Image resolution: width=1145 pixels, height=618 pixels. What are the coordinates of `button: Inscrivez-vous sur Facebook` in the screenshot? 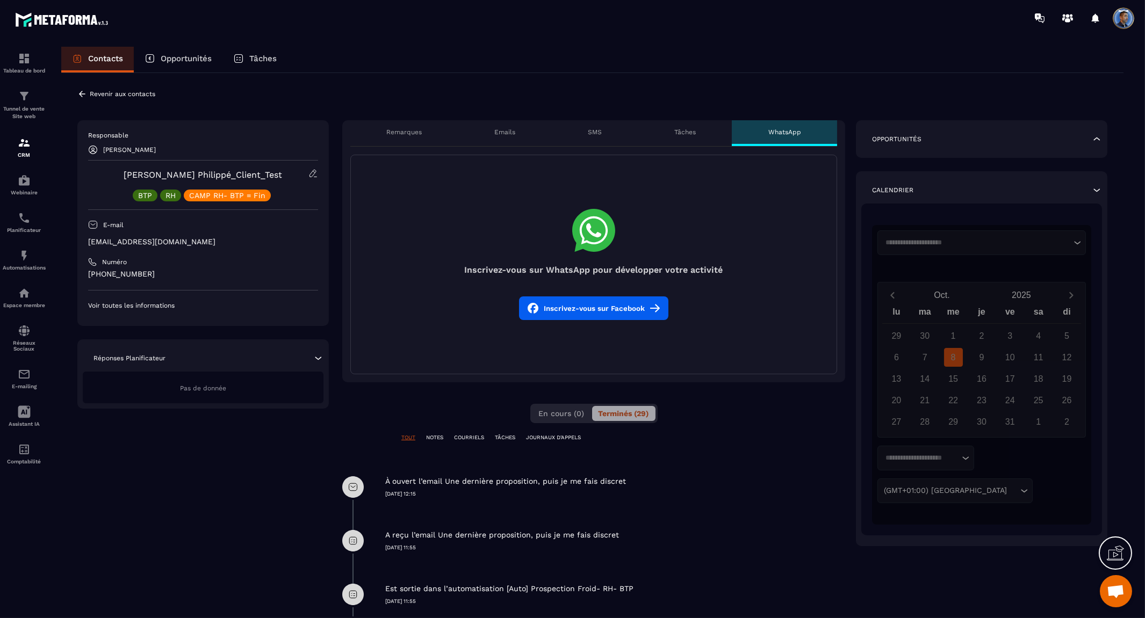 It's located at (594, 308).